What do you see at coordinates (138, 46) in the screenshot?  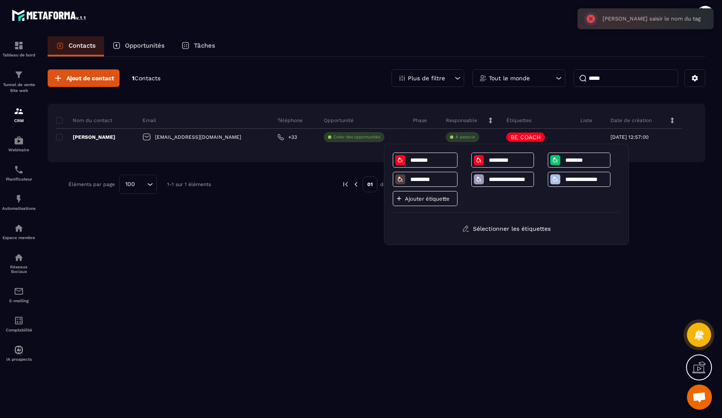 I see `a: Opportunités` at bounding box center [138, 46].